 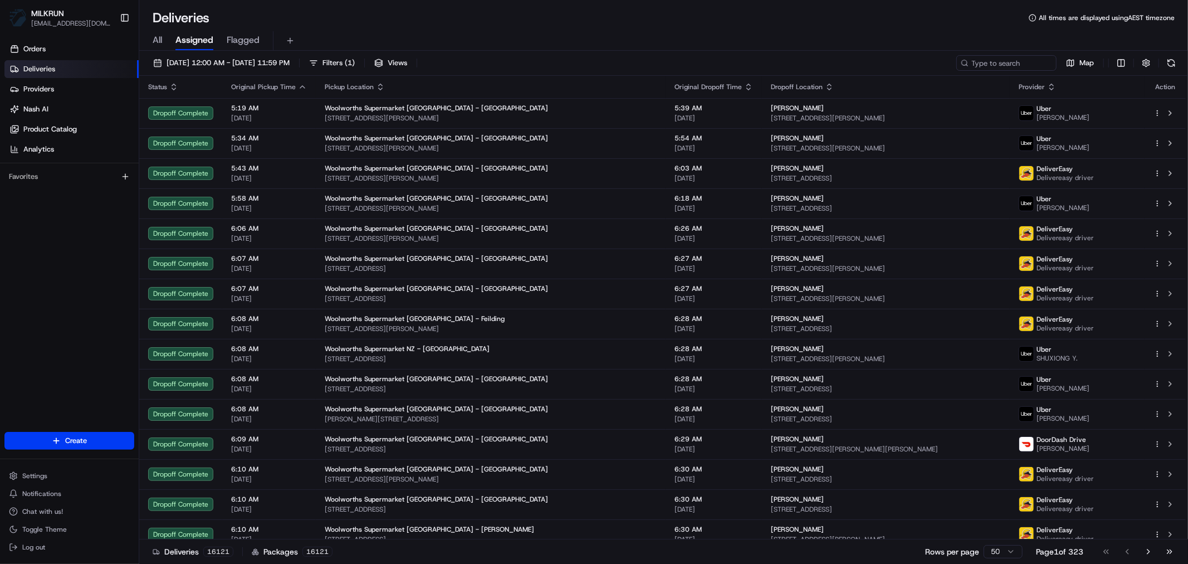 I want to click on span: 6:03 AM, so click(x=714, y=168).